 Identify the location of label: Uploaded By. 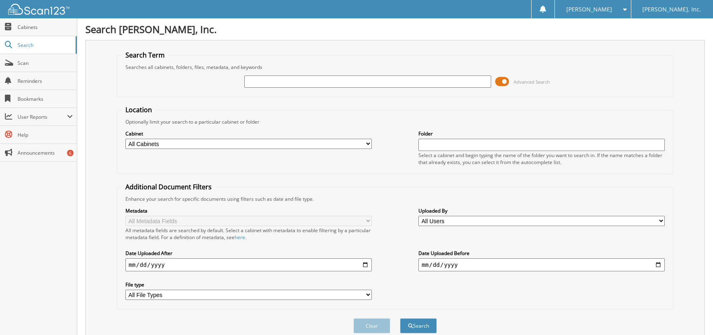
(541, 211).